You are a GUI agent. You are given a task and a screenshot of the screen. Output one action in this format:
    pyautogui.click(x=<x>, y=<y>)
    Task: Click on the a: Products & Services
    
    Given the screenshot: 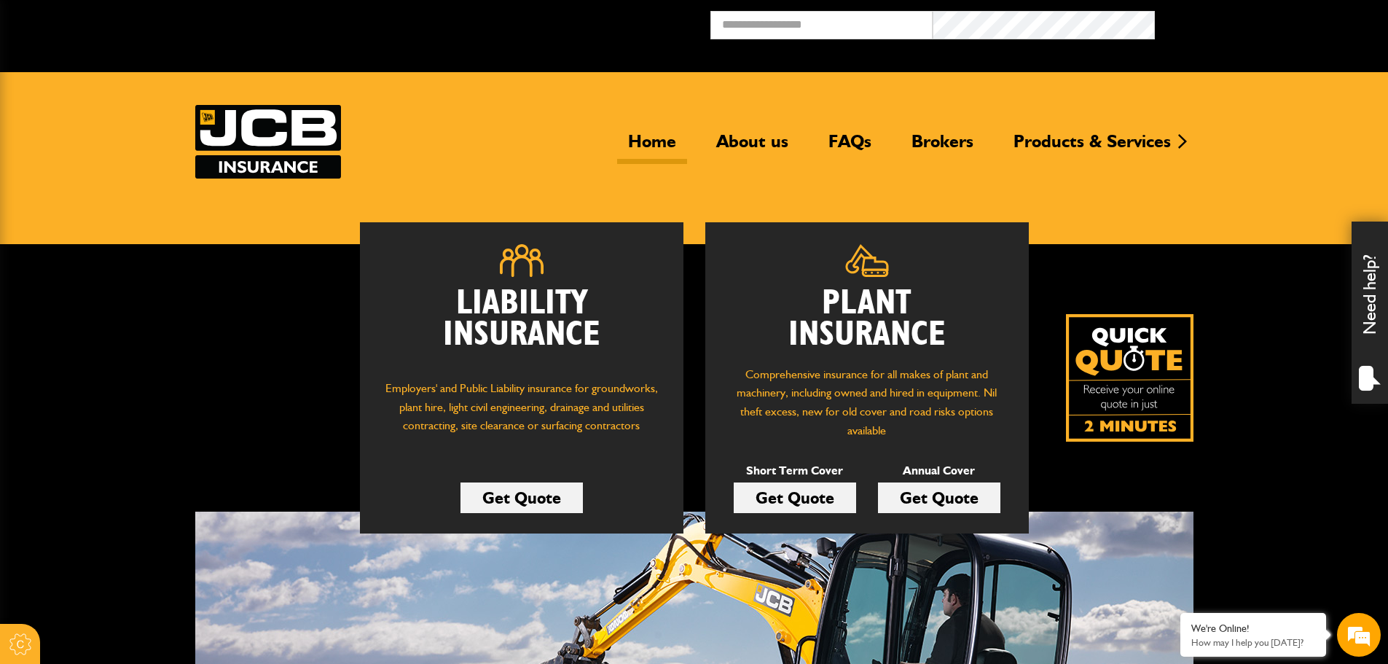 What is the action you would take?
    pyautogui.click(x=1092, y=147)
    